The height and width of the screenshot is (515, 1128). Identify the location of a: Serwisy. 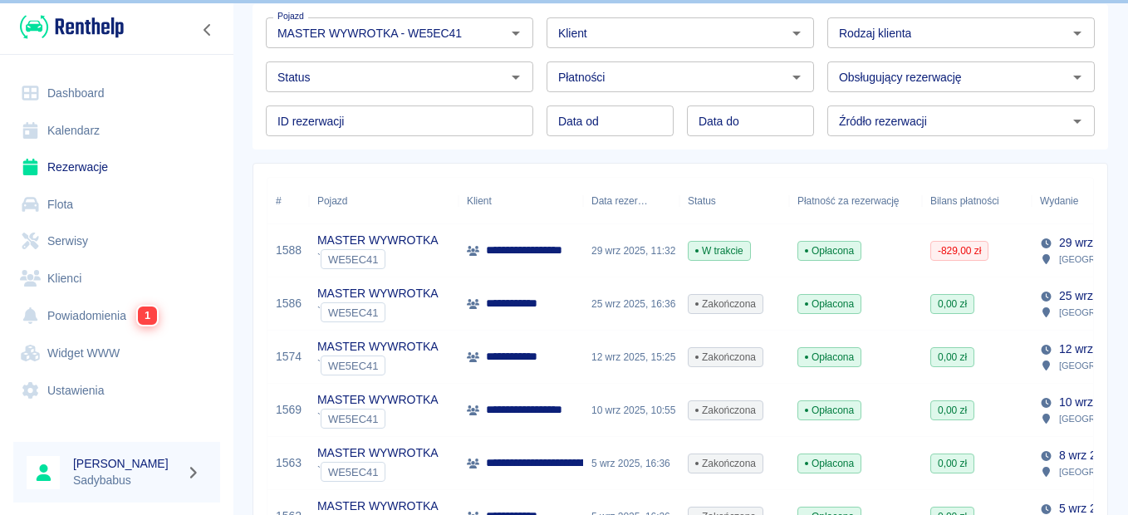
(116, 241).